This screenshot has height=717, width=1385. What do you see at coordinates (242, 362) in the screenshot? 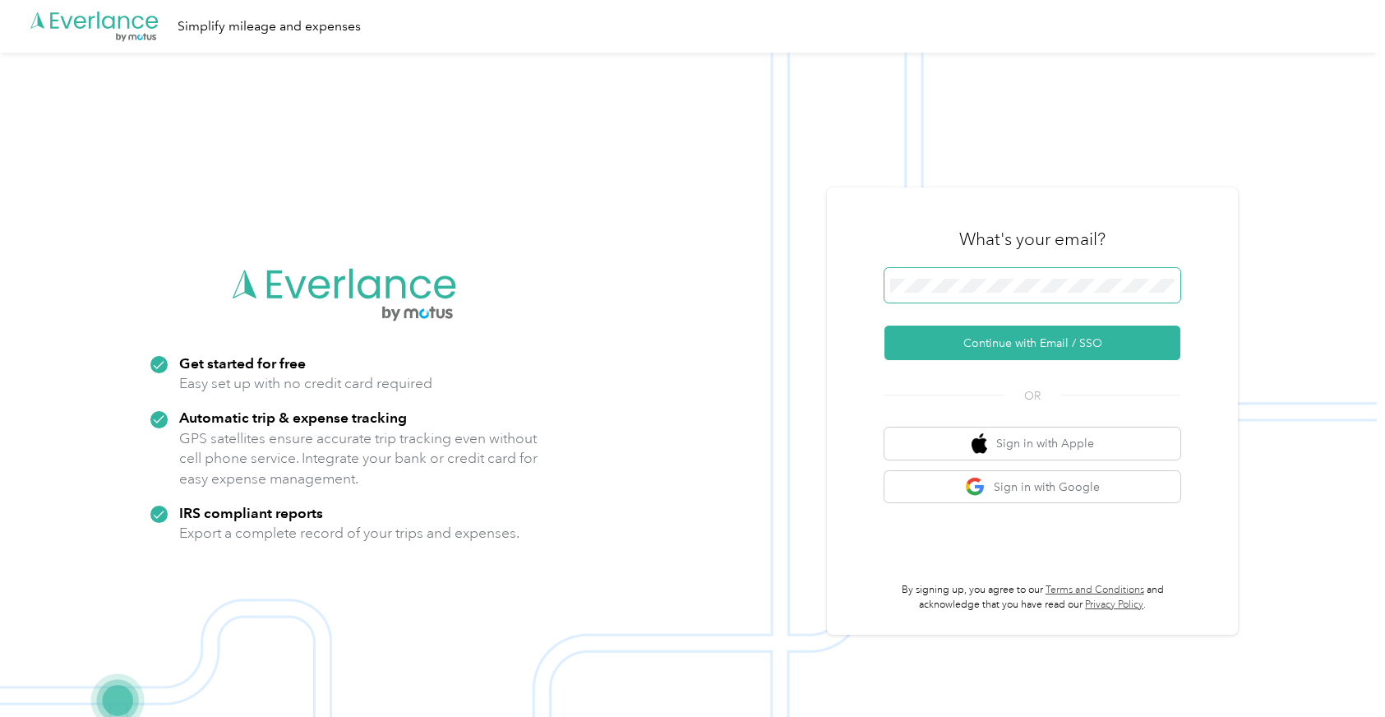
I see `strong: Get started for free` at bounding box center [242, 362].